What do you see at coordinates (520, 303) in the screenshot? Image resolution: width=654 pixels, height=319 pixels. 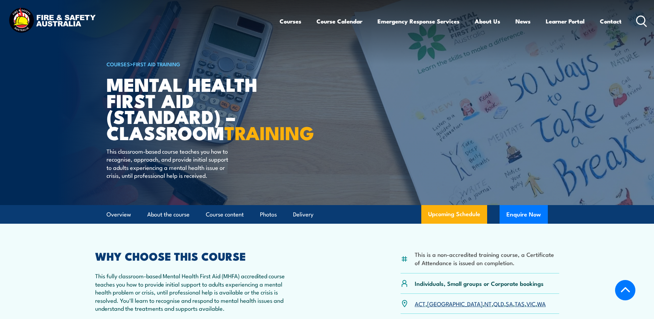 I see `a: TAS` at bounding box center [520, 303].